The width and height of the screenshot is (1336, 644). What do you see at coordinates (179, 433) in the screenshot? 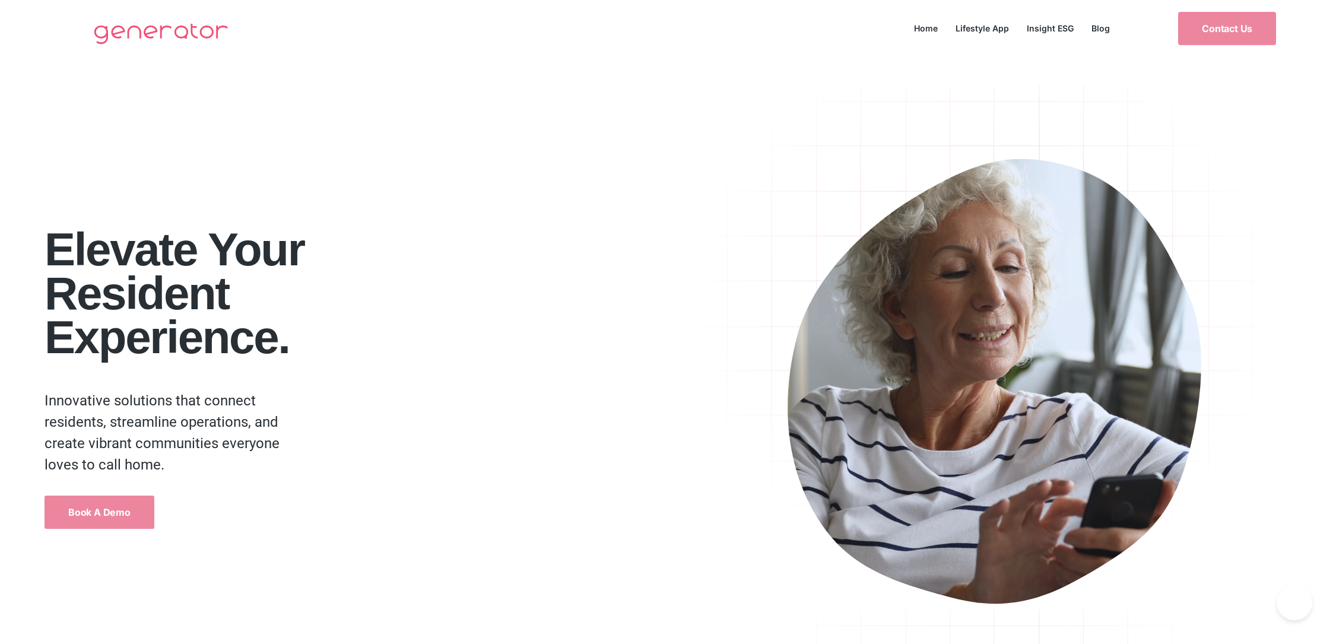
I see `p: Innovative solutions that connect residents, streamline operations, and create vibrant communitie...` at bounding box center [179, 433].